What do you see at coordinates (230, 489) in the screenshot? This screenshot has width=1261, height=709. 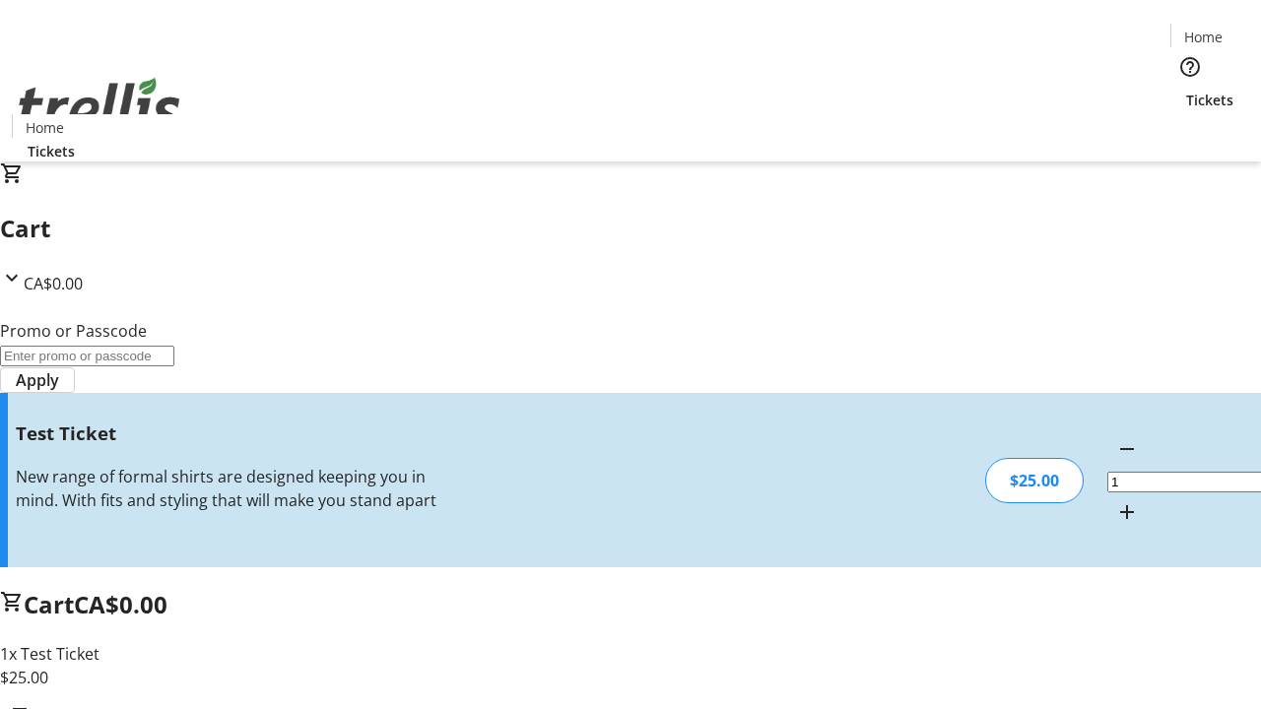 I see `div: New range of formal shirts are designed keeping you in mind. With fits and styling that will make...` at bounding box center [230, 489].